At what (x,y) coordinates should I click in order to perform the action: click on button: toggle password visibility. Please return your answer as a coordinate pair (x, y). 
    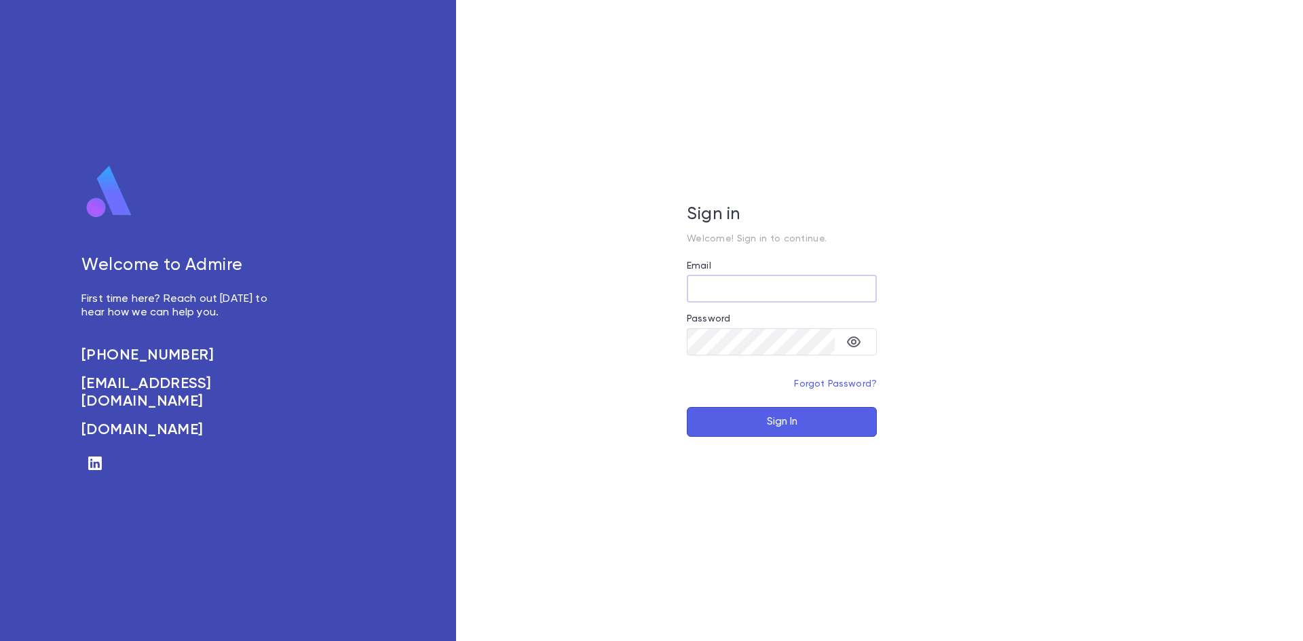
    Looking at the image, I should click on (854, 342).